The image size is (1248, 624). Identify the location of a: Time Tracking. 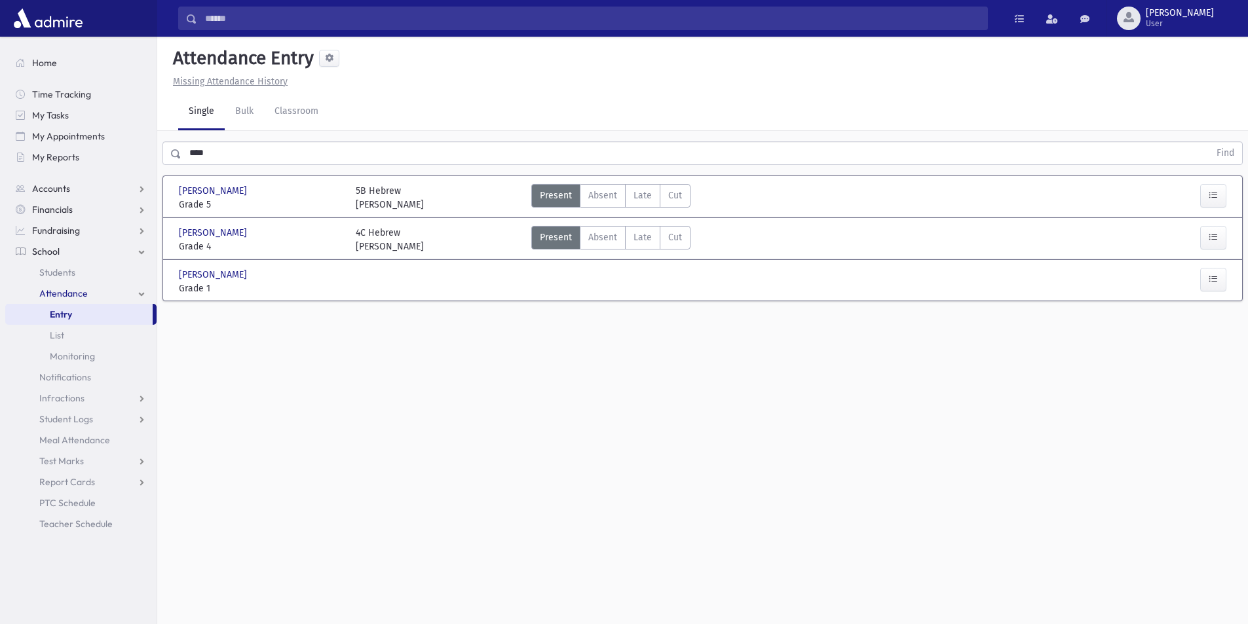
(81, 94).